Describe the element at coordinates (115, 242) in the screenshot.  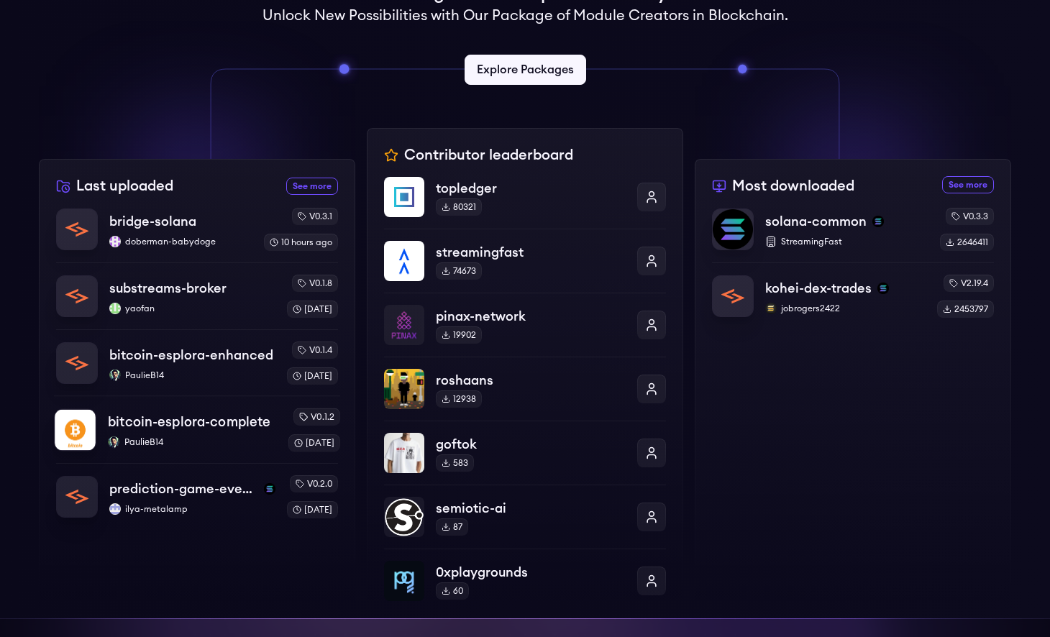
I see `img: doberman-babydoge` at that location.